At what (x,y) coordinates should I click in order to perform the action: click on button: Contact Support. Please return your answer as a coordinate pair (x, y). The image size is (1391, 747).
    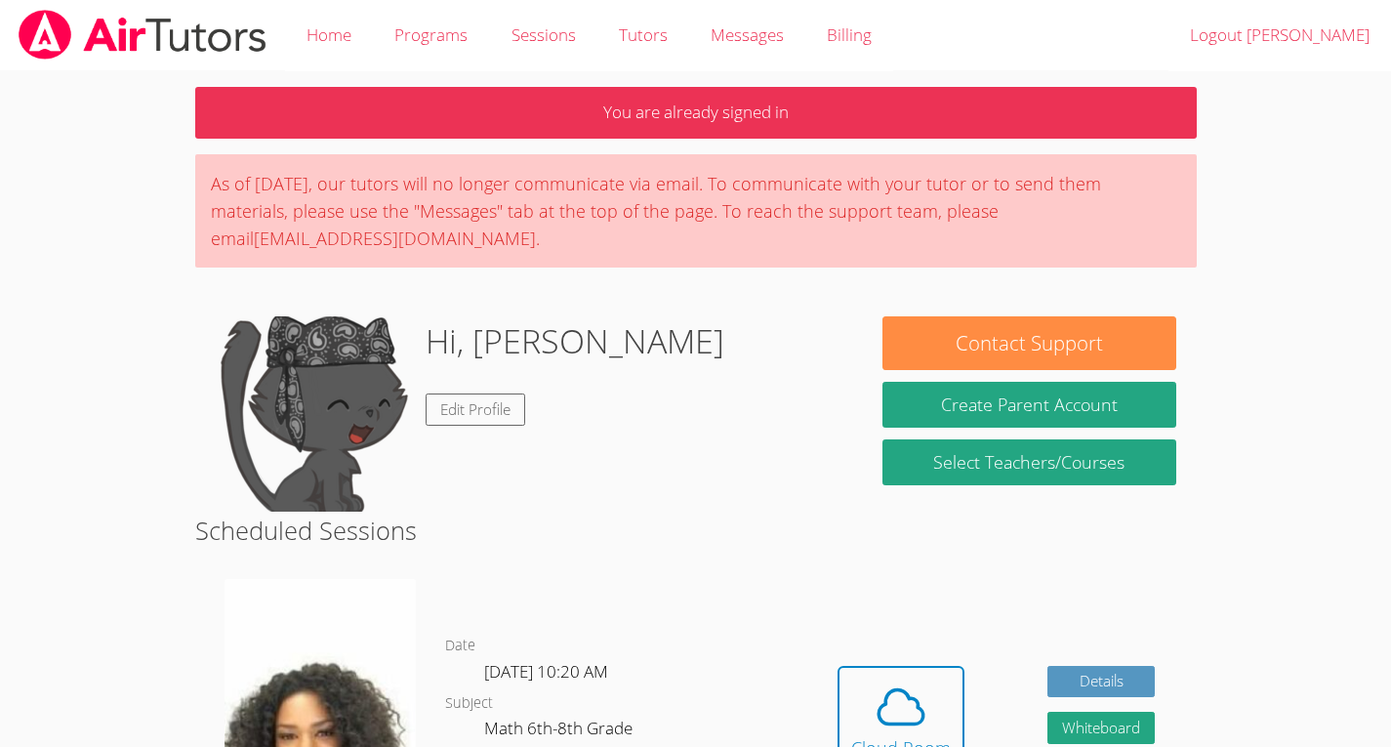
    Looking at the image, I should click on (1029, 343).